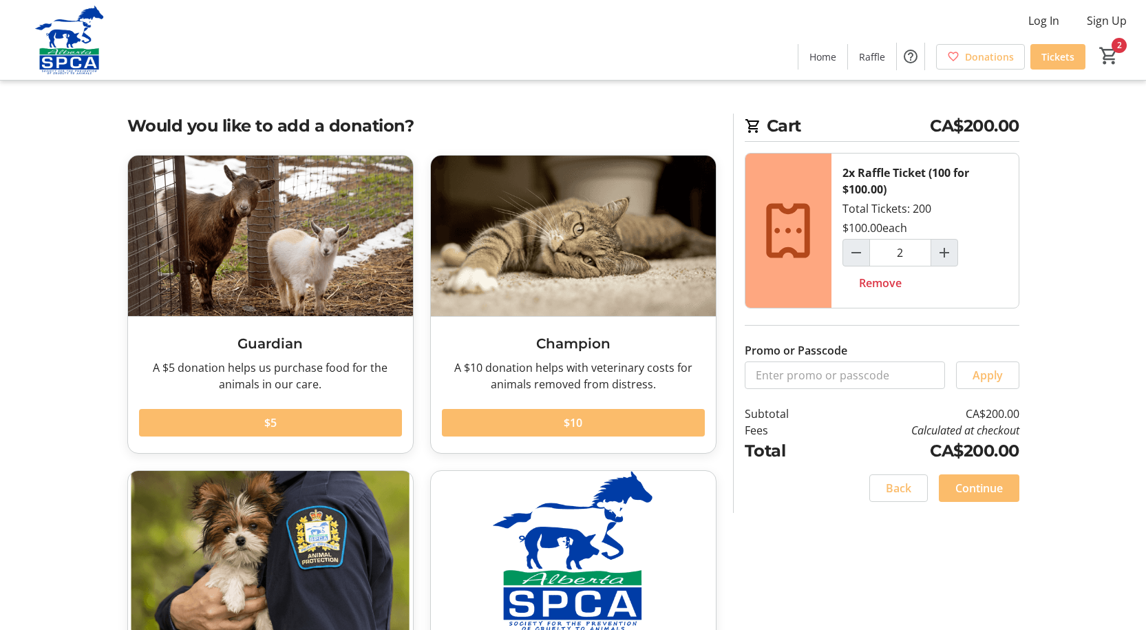 This screenshot has width=1146, height=630. I want to click on span: Remove, so click(880, 283).